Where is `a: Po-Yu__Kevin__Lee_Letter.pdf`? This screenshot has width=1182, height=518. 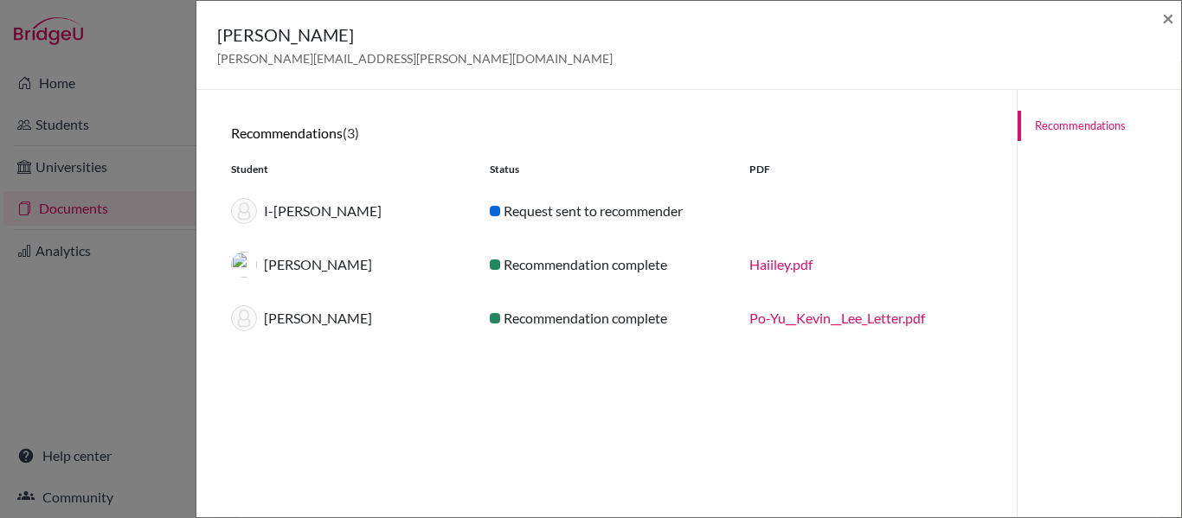 a: Po-Yu__Kevin__Lee_Letter.pdf is located at coordinates (837, 318).